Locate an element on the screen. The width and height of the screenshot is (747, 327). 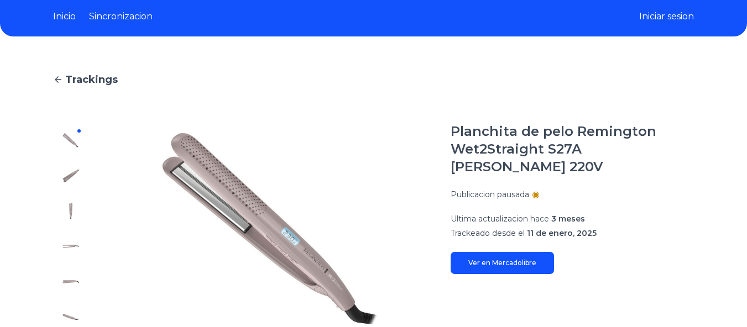
a: Inicio is located at coordinates (64, 17).